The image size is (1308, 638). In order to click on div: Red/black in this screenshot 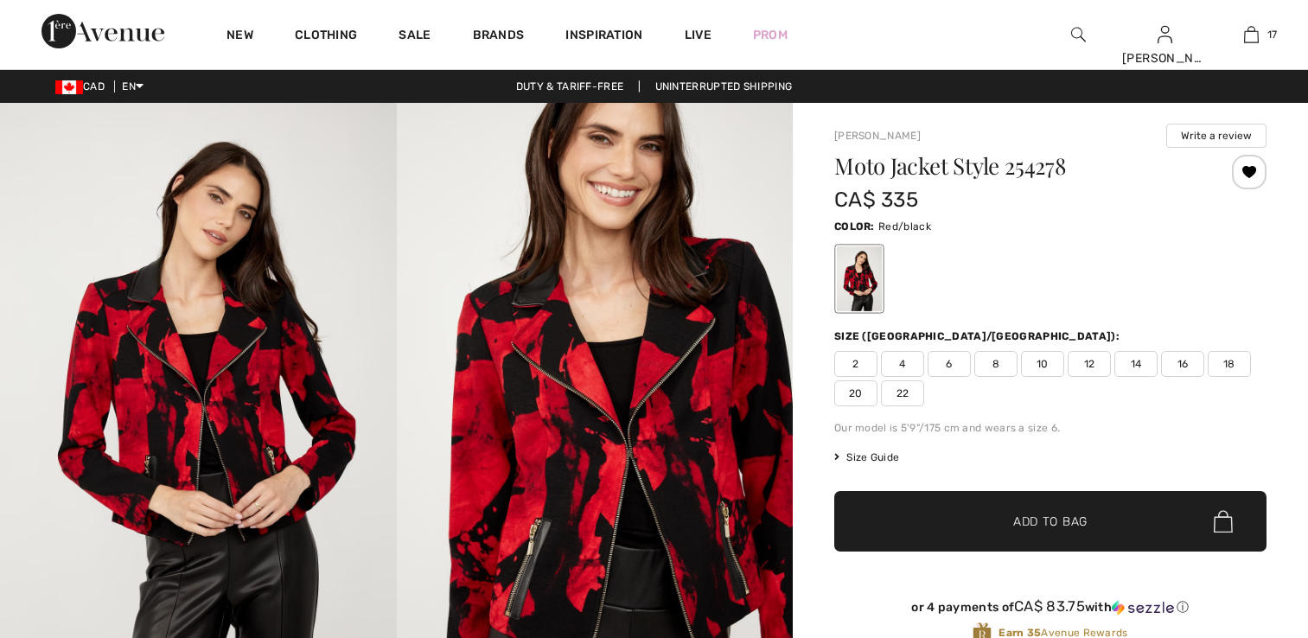, I will do `click(859, 278)`.